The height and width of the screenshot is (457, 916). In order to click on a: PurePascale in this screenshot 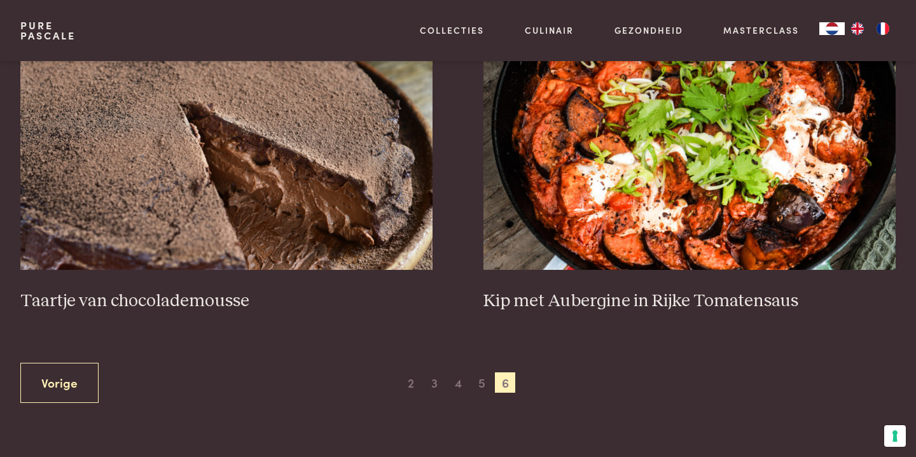, I will do `click(48, 31)`.